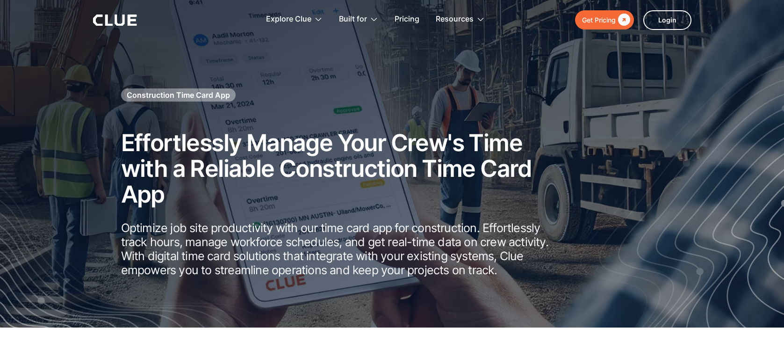  What do you see at coordinates (599, 20) in the screenshot?
I see `div: Get Pricing` at bounding box center [599, 20].